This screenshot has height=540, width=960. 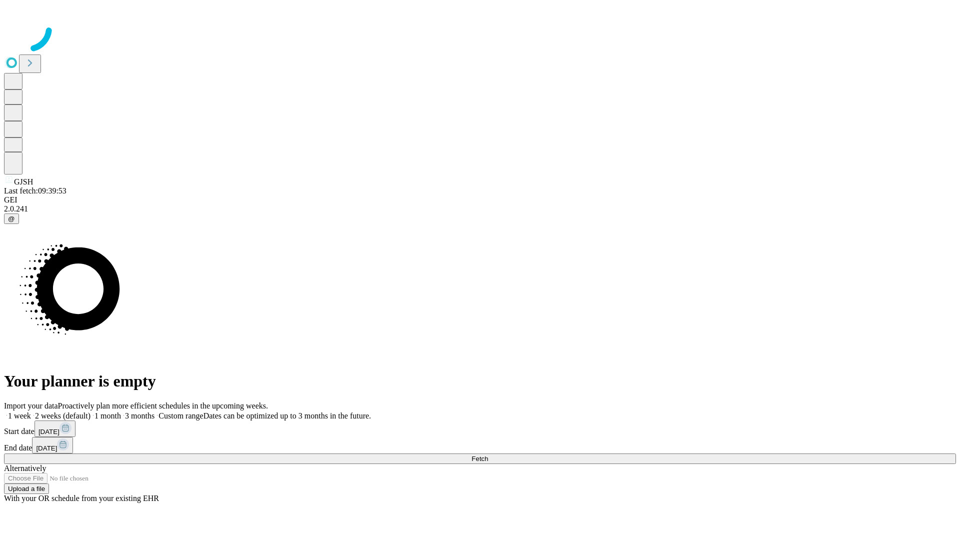 I want to click on span: 3 months, so click(x=140, y=416).